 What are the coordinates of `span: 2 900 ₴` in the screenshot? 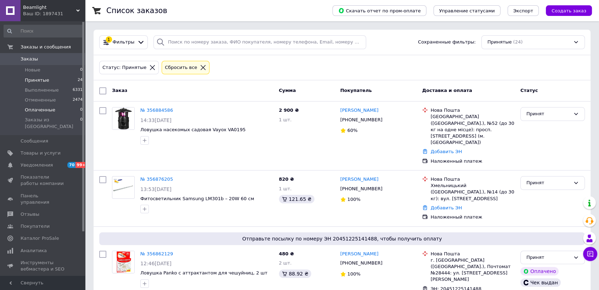 It's located at (289, 110).